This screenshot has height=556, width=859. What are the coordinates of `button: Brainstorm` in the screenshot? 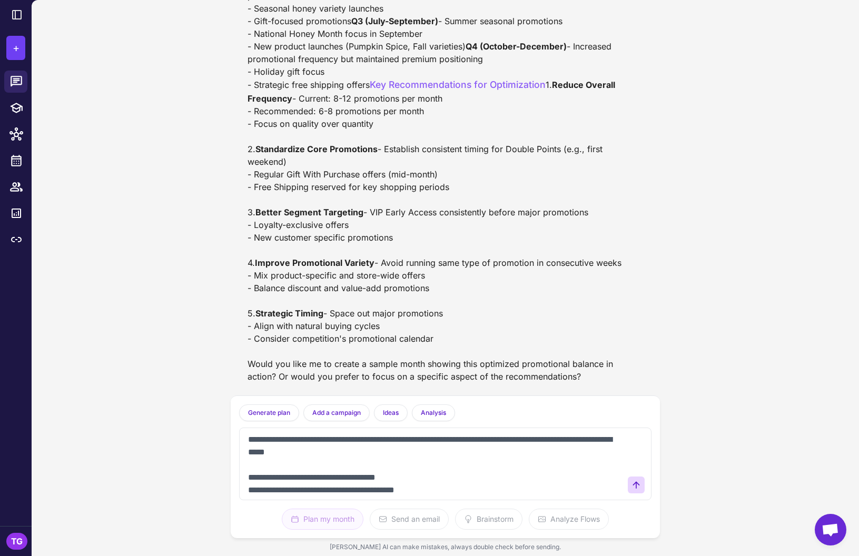 It's located at (489, 519).